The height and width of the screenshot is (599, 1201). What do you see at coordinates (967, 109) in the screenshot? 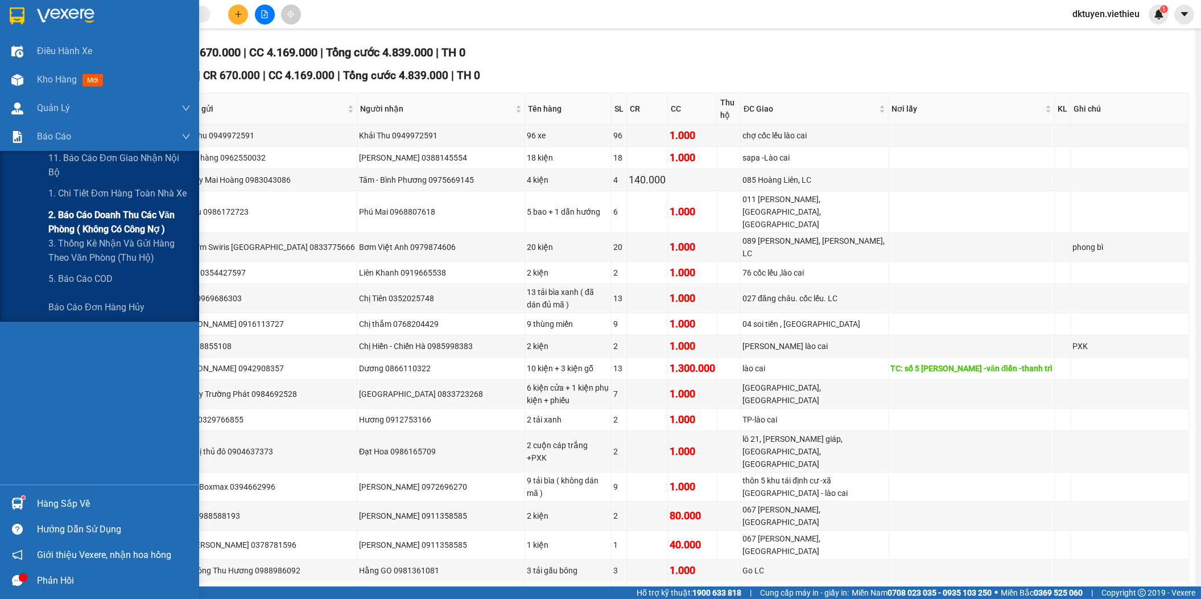
I see `span: Nơi lấy` at bounding box center [967, 109].